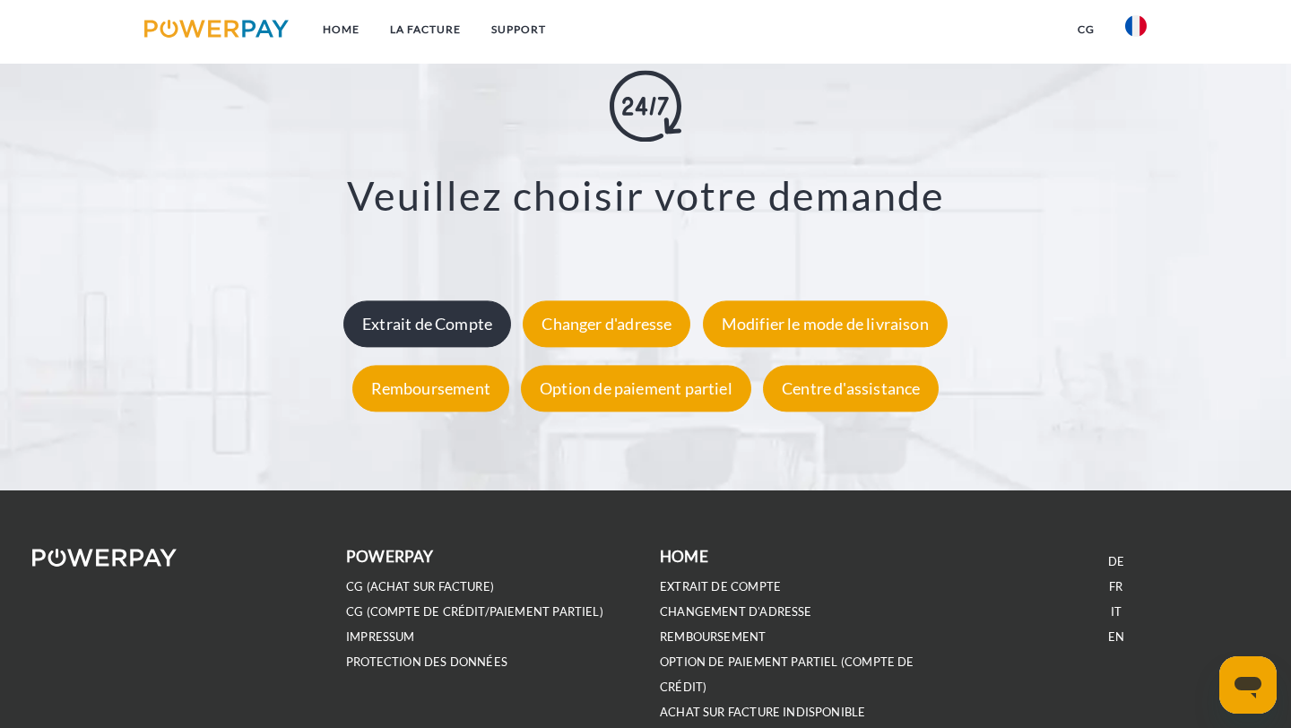  What do you see at coordinates (427, 324) in the screenshot?
I see `a: Extrait de Compte` at bounding box center [427, 324].